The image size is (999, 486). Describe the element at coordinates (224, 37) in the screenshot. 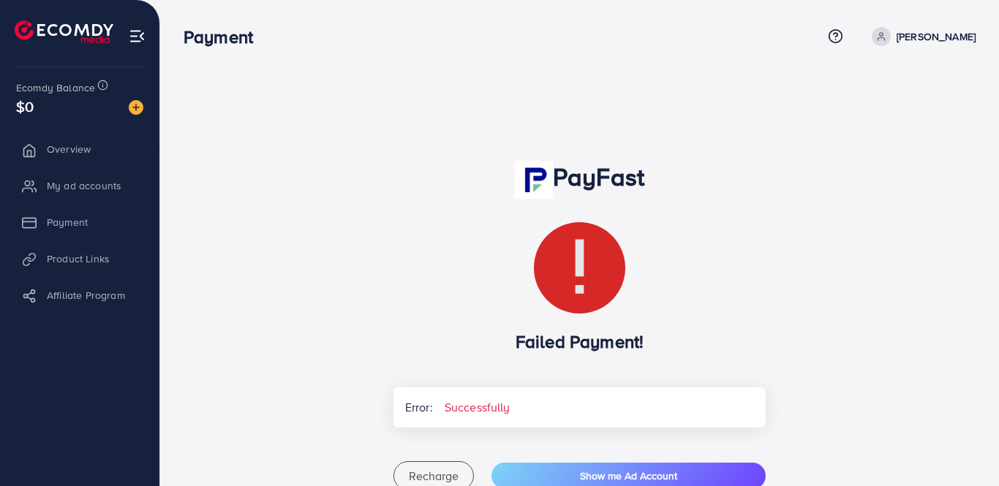

I see `h3: Payment` at that location.